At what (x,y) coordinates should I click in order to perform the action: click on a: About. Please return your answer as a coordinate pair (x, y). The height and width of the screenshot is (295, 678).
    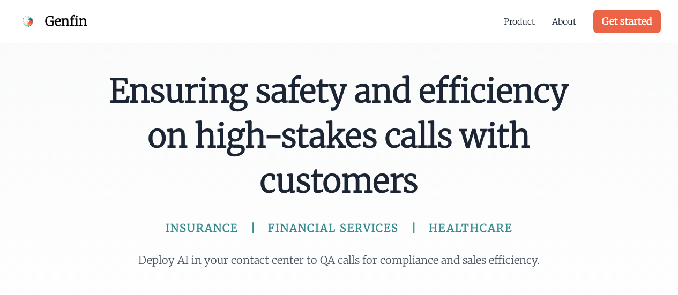
    Looking at the image, I should click on (564, 21).